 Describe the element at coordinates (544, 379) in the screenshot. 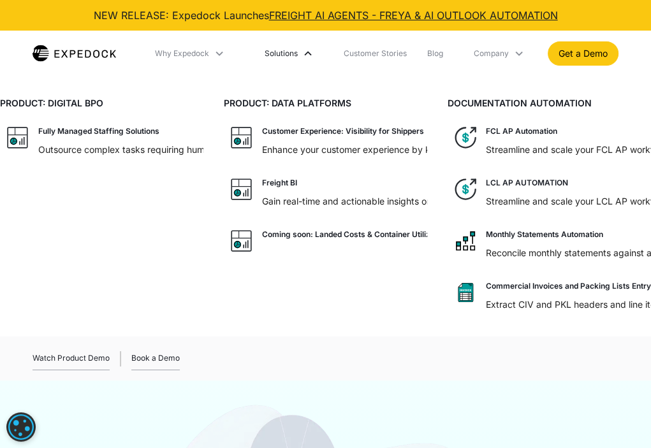

I see `div: Chat Widget` at that location.